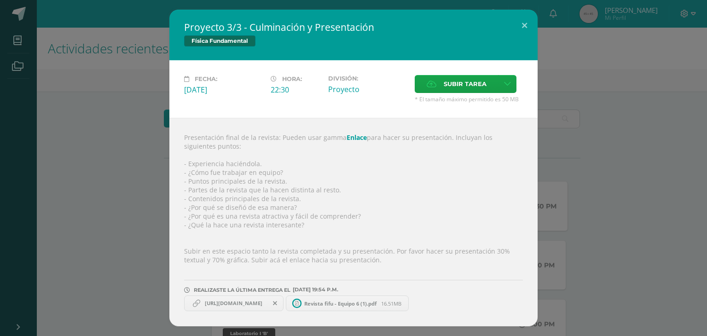 The height and width of the screenshot is (336, 707). What do you see at coordinates (368, 89) in the screenshot?
I see `div: Proyecto` at bounding box center [368, 89].